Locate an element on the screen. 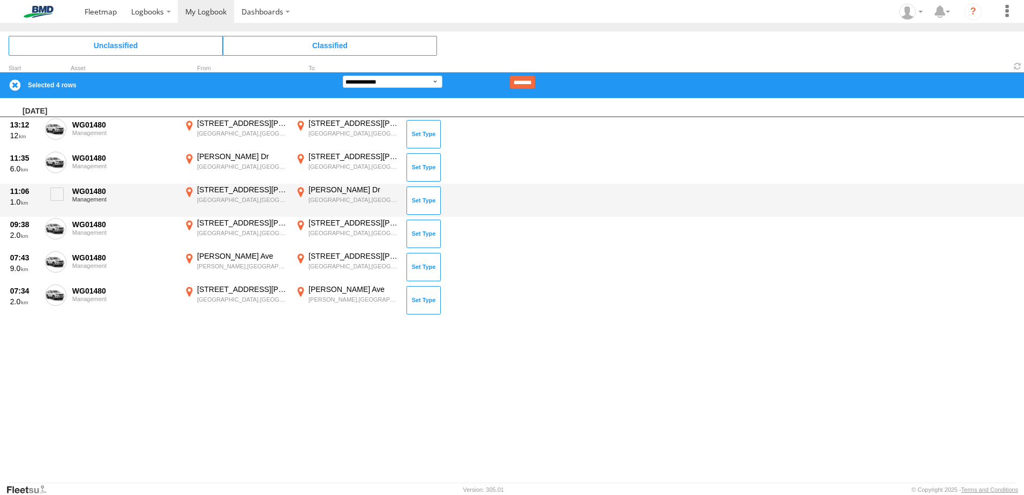 The width and height of the screenshot is (1024, 495). span: Click to view Unclassified Trips is located at coordinates (116, 46).